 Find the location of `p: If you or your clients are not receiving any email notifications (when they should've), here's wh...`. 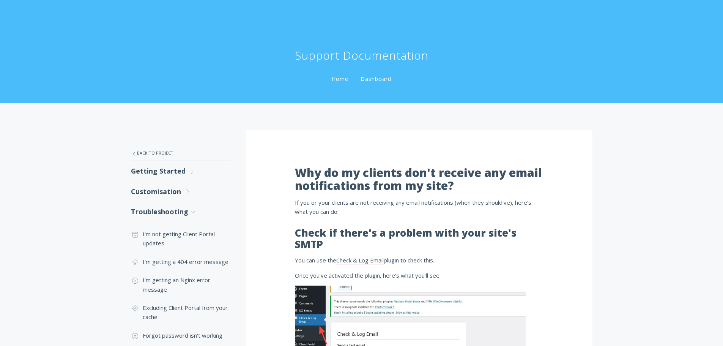

p: If you or your clients are not receiving any email notifications (when they should've), here's wh... is located at coordinates (420, 207).